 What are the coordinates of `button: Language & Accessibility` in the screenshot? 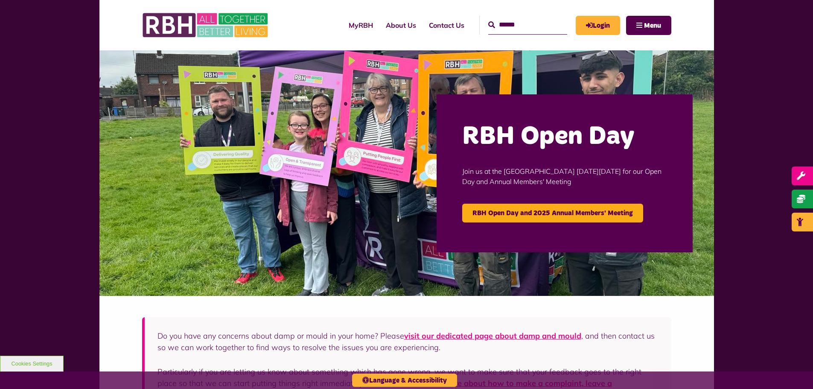 It's located at (405, 380).